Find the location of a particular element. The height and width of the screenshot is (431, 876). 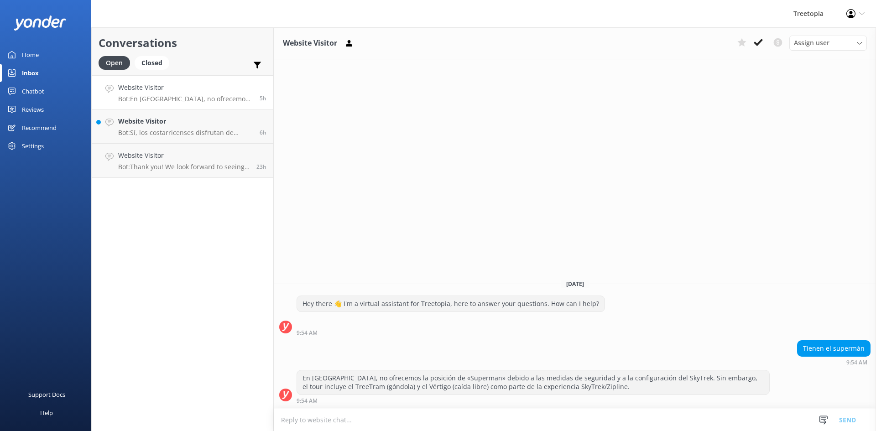

a: Closed is located at coordinates (154, 62).